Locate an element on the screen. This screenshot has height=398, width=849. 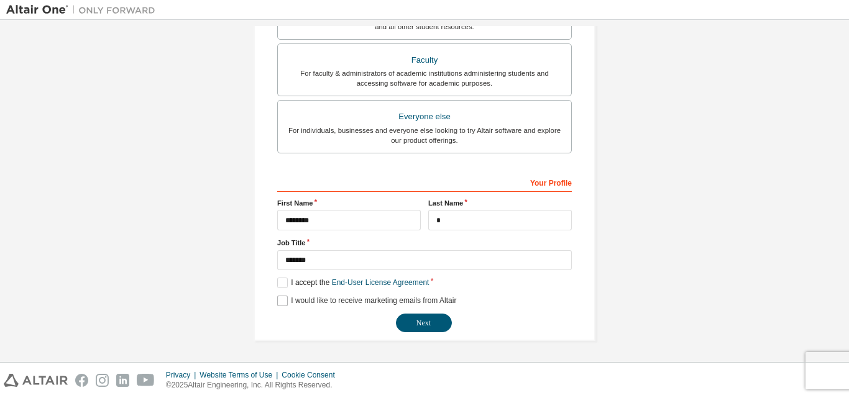
label: First Name is located at coordinates (349, 203).